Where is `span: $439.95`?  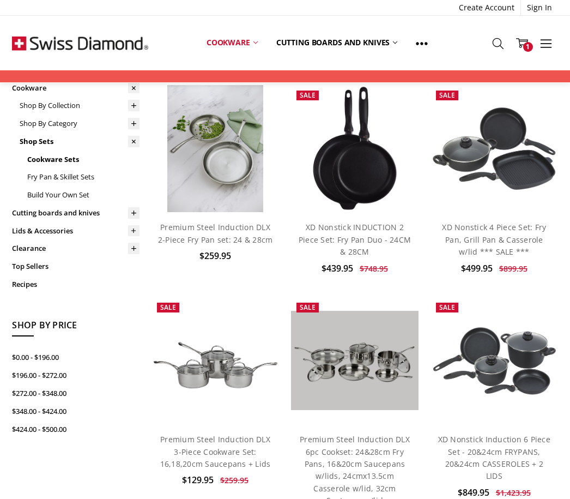 span: $439.95 is located at coordinates (337, 268).